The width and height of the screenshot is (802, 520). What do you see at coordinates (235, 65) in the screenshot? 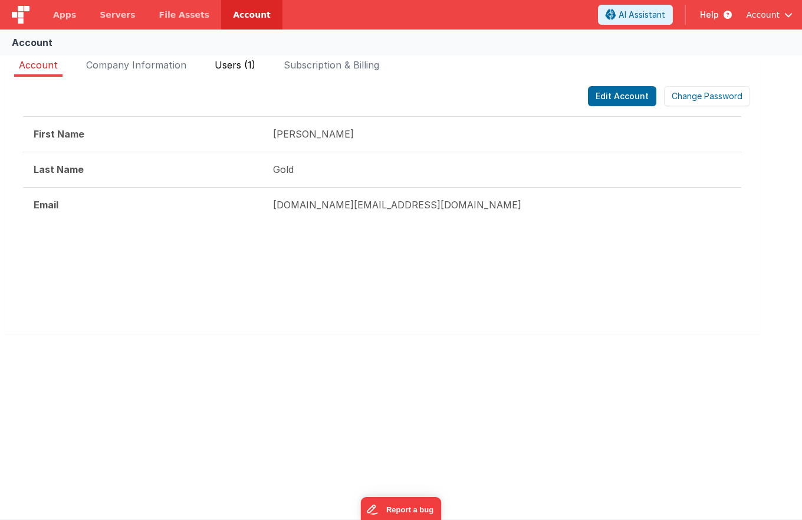
I see `span: Users (1)` at bounding box center [235, 65].